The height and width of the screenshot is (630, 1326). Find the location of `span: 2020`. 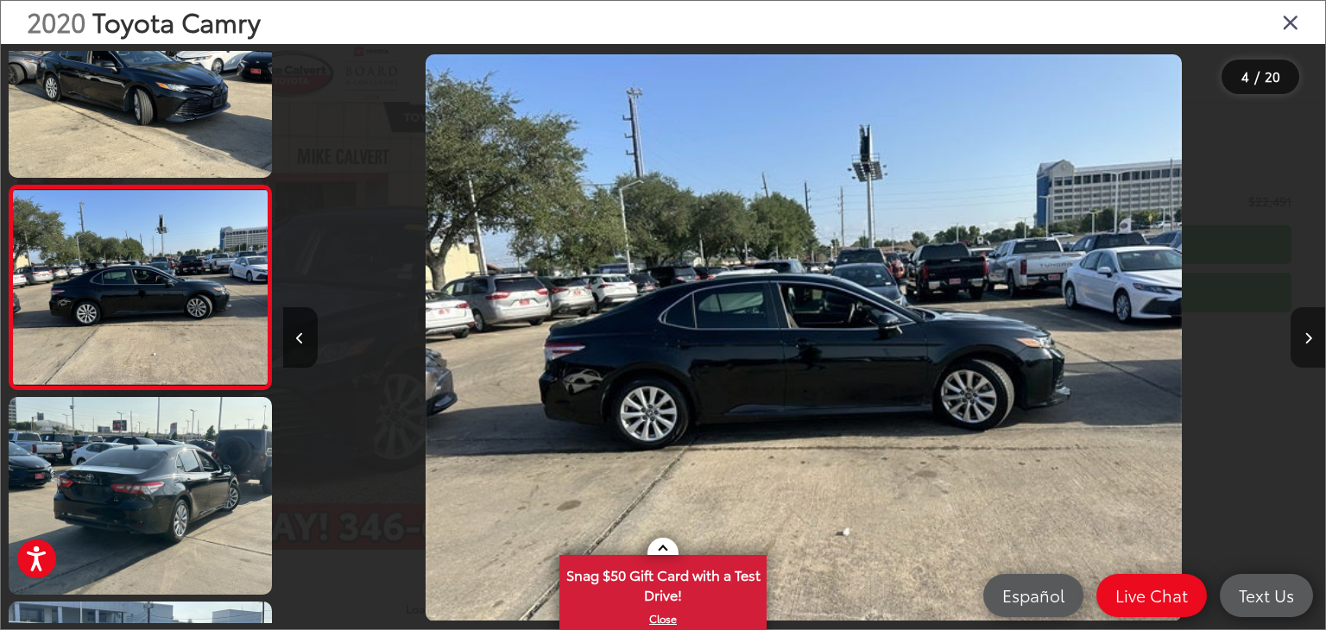

span: 2020 is located at coordinates (56, 21).